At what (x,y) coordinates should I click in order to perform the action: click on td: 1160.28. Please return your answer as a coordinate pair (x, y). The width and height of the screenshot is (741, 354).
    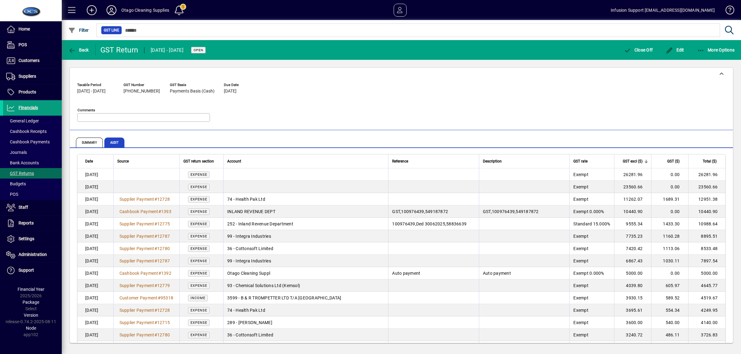
    Looking at the image, I should click on (669, 236).